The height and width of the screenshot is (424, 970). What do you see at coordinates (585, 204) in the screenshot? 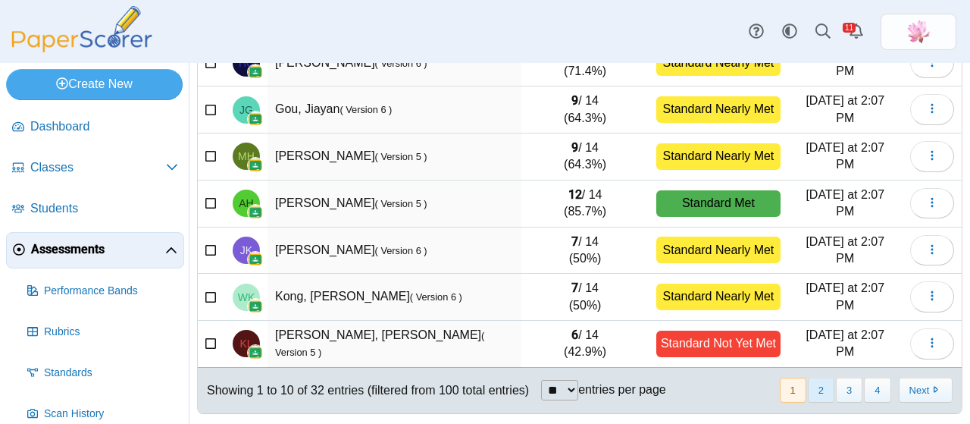
I see `td: / 14 (85.7%)` at bounding box center [585, 204].